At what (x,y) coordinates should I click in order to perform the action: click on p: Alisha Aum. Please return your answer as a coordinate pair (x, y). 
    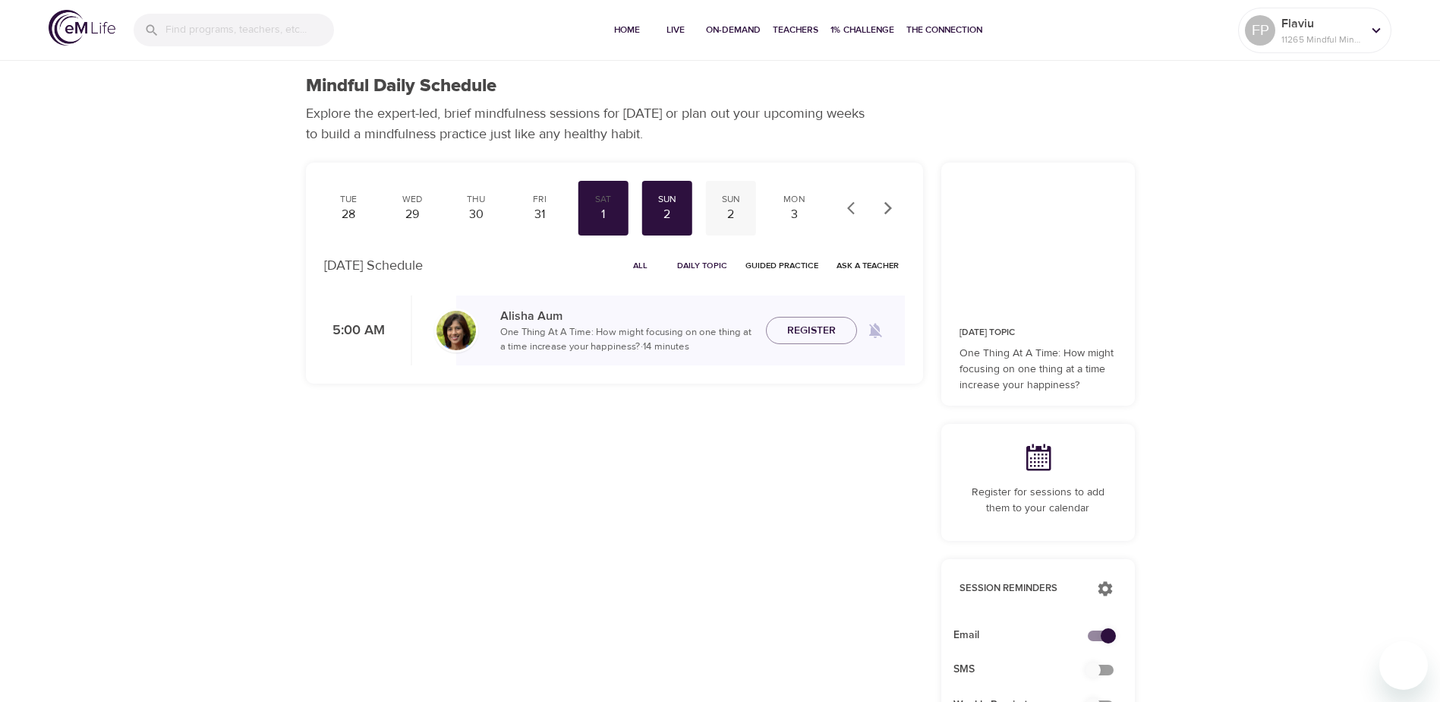
    Looking at the image, I should click on (627, 316).